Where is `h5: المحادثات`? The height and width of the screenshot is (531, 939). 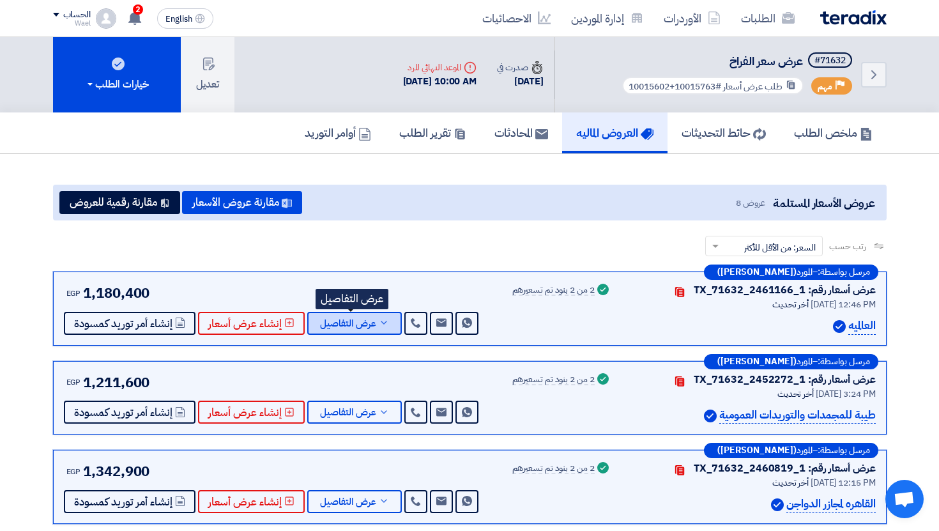 h5: المحادثات is located at coordinates (521, 132).